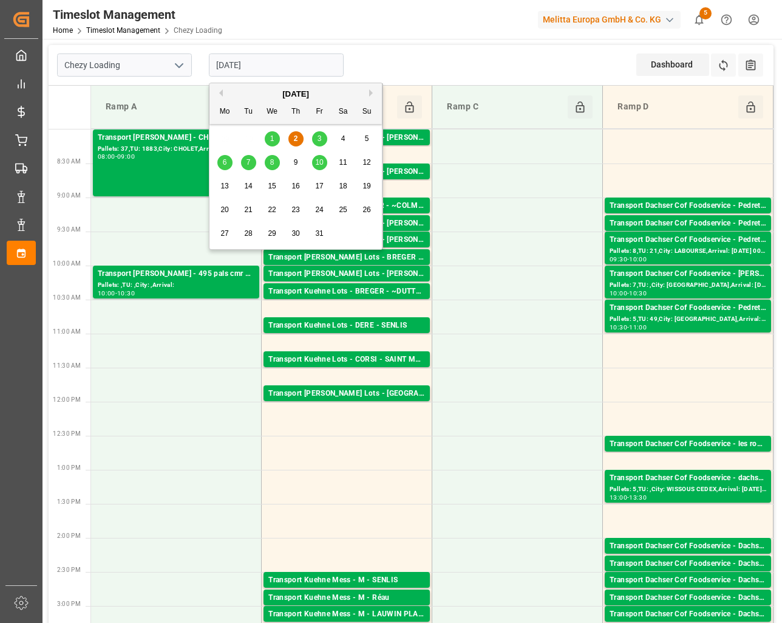 The image size is (782, 623). What do you see at coordinates (248, 112) in the screenshot?
I see `div: Tu` at bounding box center [248, 112].